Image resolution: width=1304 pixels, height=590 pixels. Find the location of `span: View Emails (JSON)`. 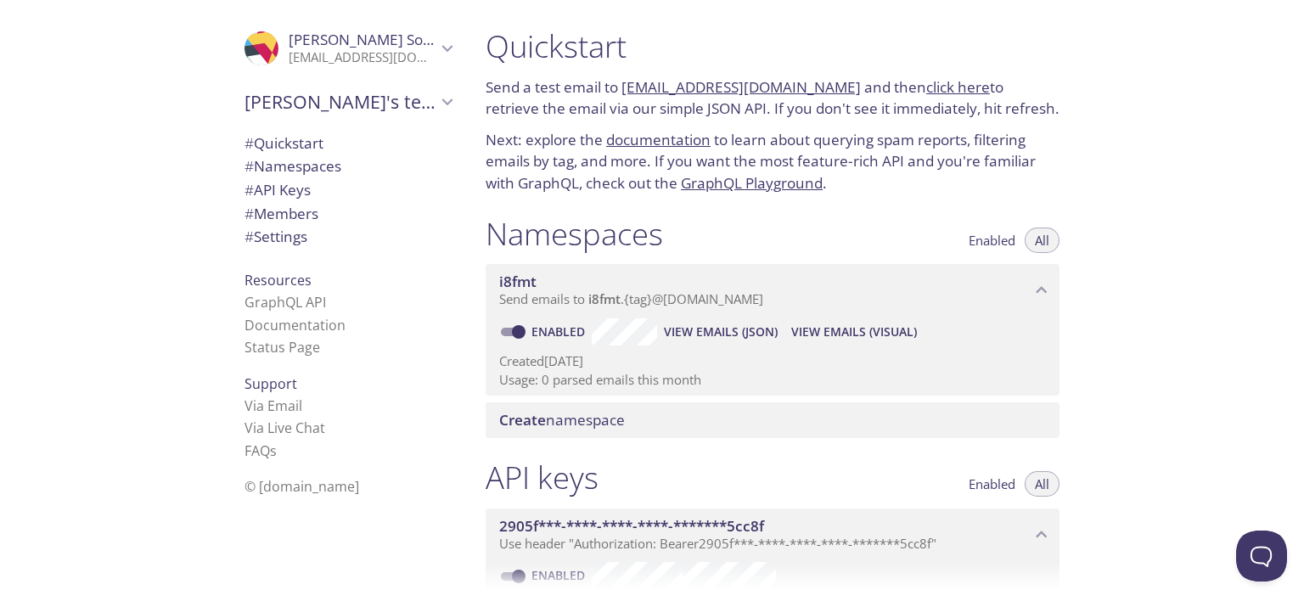

span: View Emails (JSON) is located at coordinates (721, 332).